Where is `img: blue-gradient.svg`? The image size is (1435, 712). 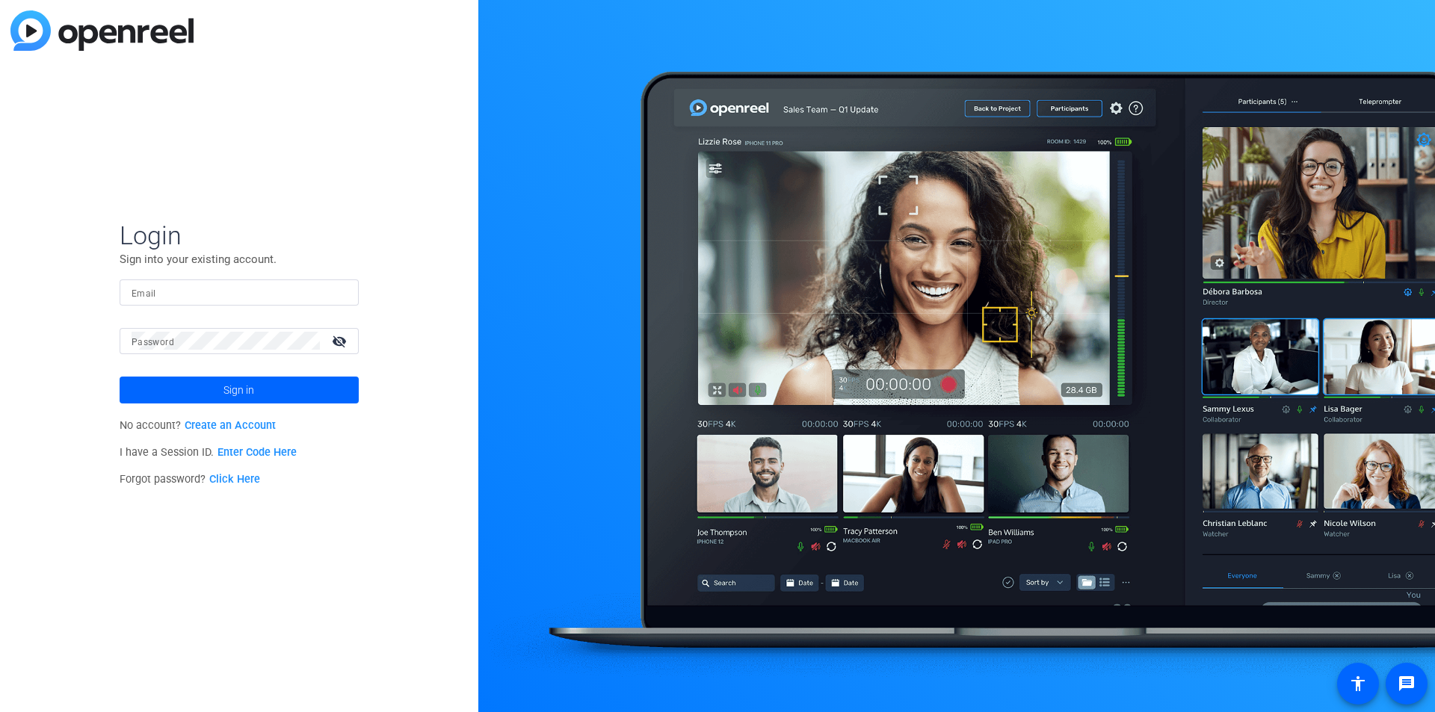
img: blue-gradient.svg is located at coordinates (102, 31).